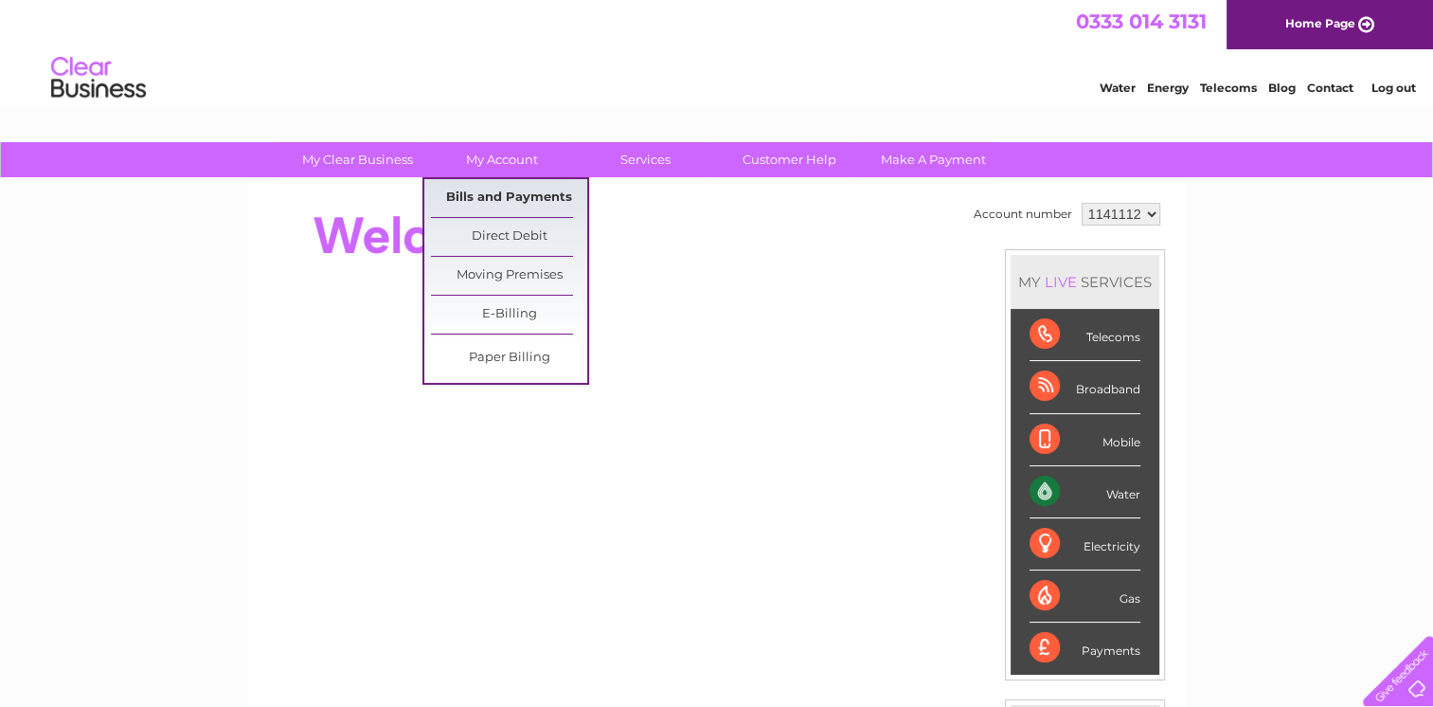 The image size is (1433, 707). Describe the element at coordinates (1084, 596) in the screenshot. I see `div: Gas` at that location.